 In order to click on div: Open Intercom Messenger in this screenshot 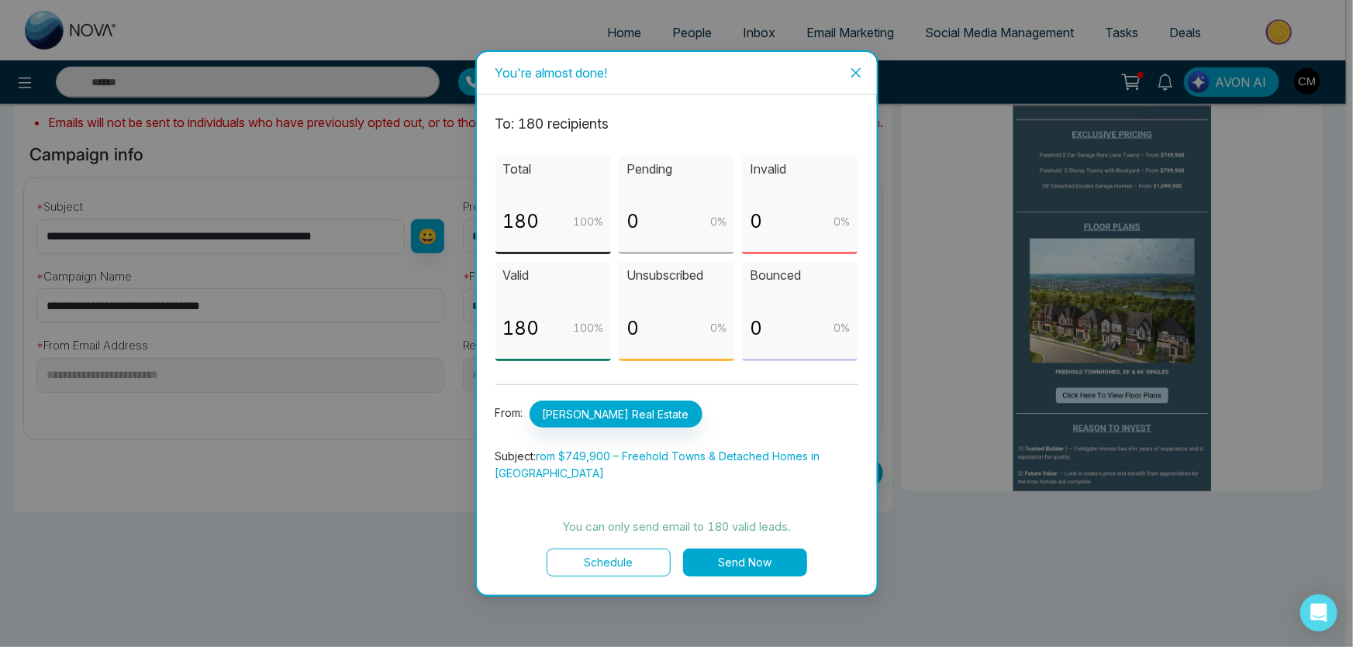, I will do `click(1319, 613)`.